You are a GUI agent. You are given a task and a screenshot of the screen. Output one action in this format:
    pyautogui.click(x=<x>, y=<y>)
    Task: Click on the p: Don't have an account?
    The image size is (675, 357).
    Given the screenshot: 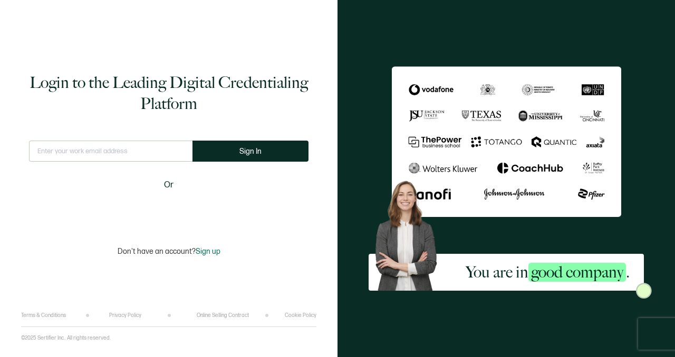 What is the action you would take?
    pyautogui.click(x=169, y=252)
    